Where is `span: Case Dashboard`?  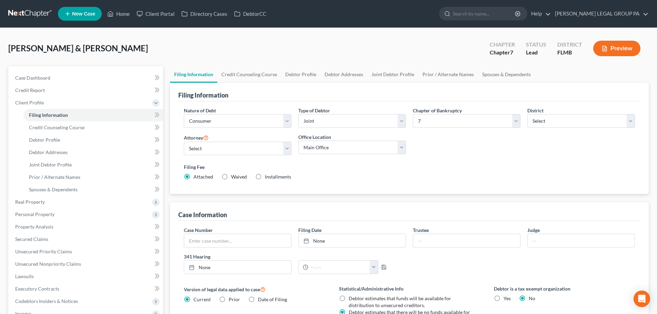 span: Case Dashboard is located at coordinates (33, 78).